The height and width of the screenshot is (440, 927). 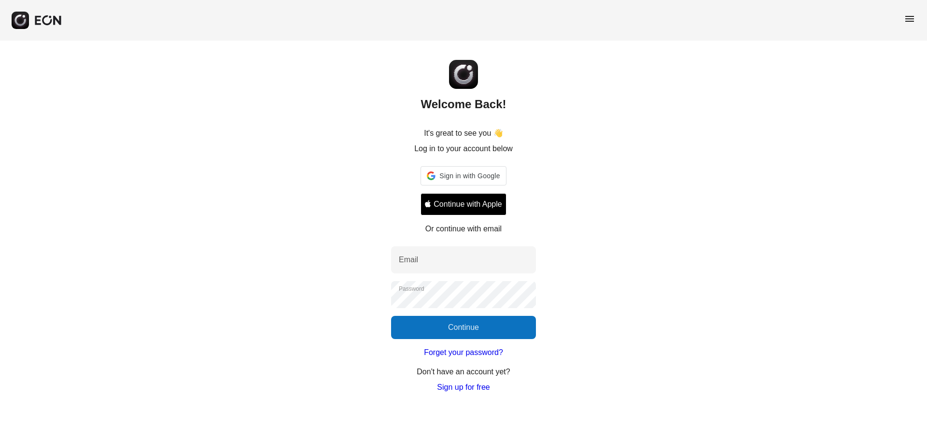 I want to click on div: Sign in with Google, so click(x=463, y=176).